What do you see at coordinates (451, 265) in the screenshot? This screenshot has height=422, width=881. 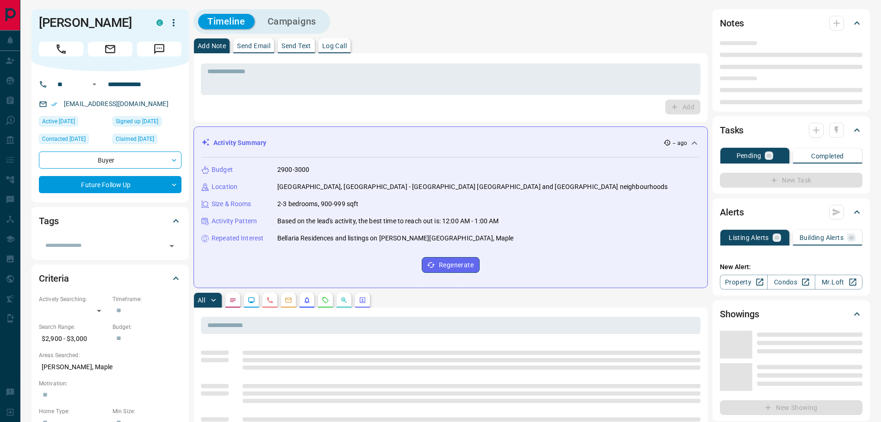 I see `button: Regenerate` at bounding box center [451, 265].